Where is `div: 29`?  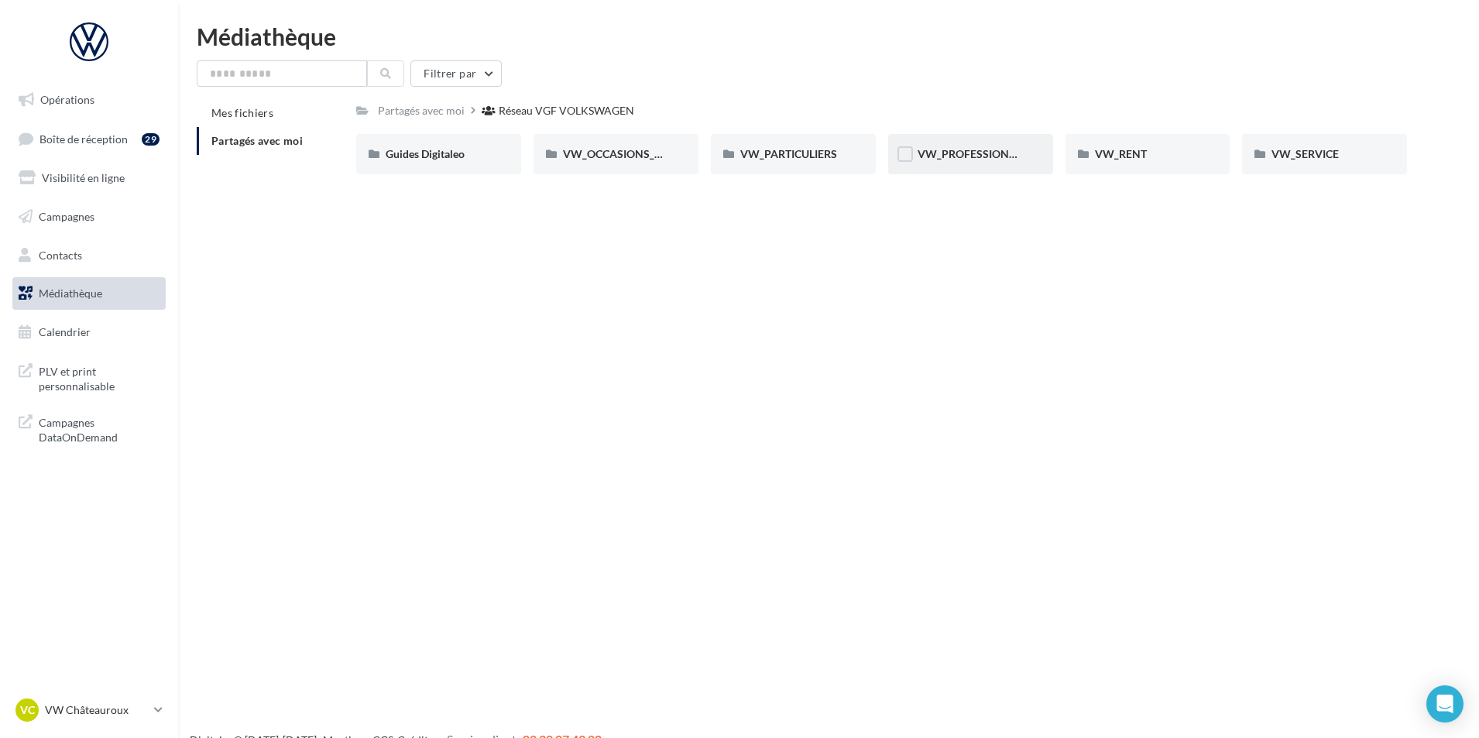
div: 29 is located at coordinates (150, 139).